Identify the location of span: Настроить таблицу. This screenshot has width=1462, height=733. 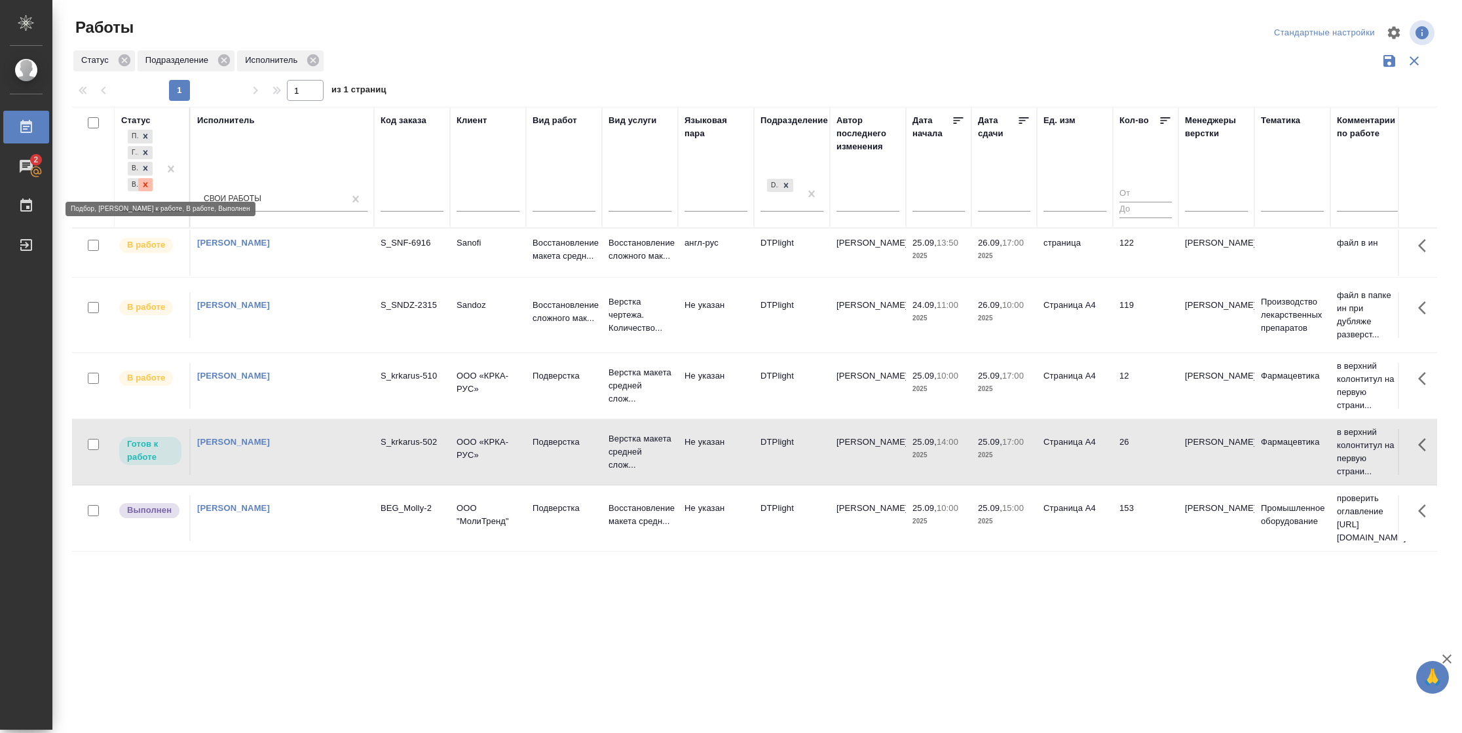
(1394, 33).